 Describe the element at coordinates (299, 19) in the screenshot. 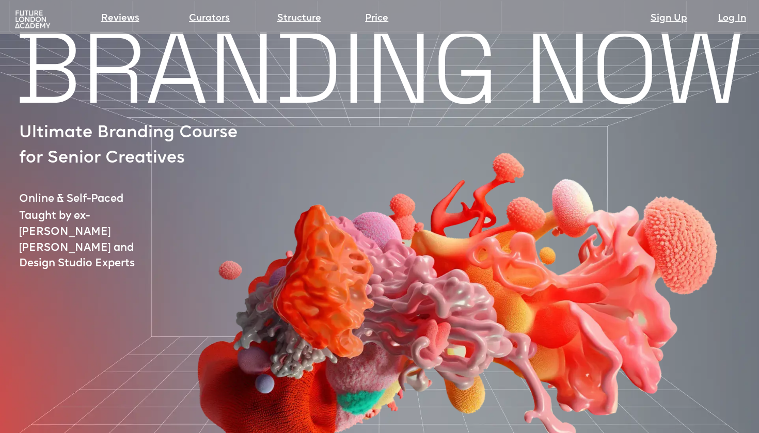

I see `a: Structure` at that location.